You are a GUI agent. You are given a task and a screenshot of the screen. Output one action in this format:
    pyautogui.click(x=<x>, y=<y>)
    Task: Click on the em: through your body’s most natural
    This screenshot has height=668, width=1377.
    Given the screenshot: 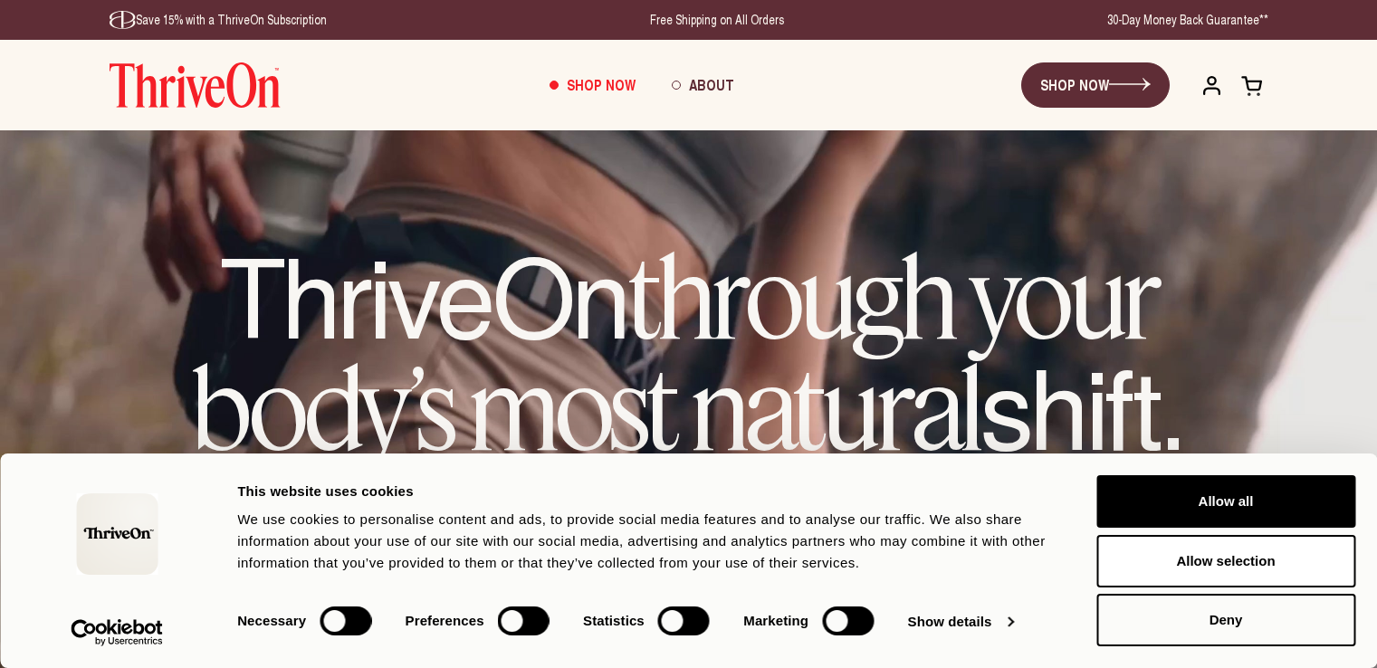 What is the action you would take?
    pyautogui.click(x=675, y=353)
    